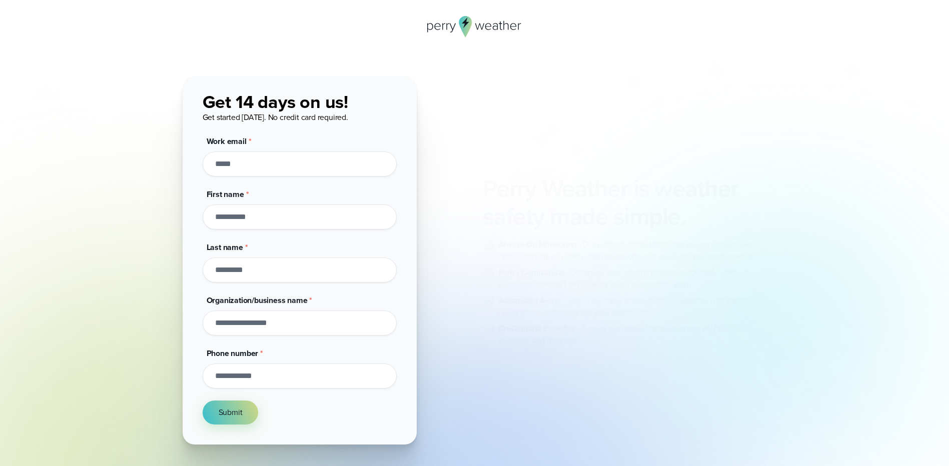  What do you see at coordinates (225, 194) in the screenshot?
I see `span: First name` at bounding box center [225, 194].